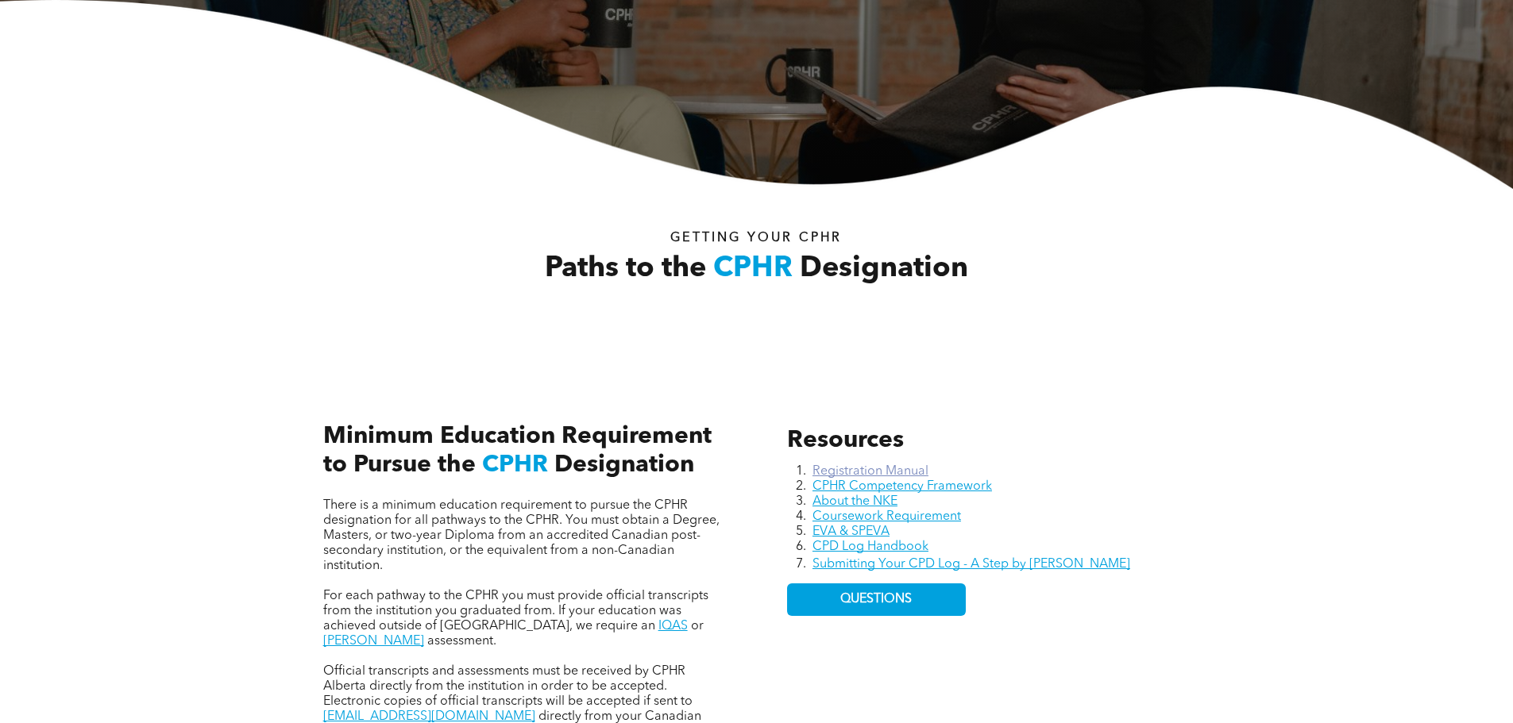 The image size is (1513, 723). Describe the element at coordinates (697, 627) in the screenshot. I see `span: or` at that location.